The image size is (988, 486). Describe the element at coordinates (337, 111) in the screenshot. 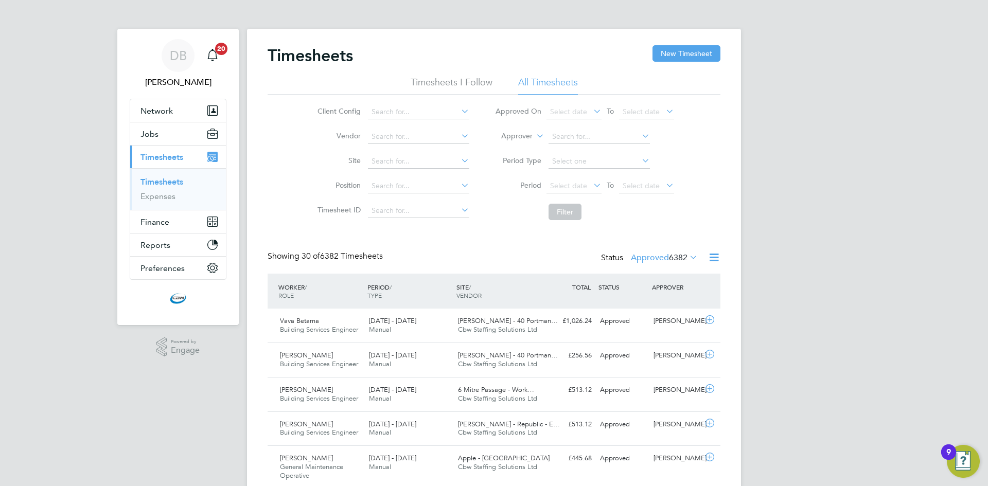

I see `label: Client Config` at that location.